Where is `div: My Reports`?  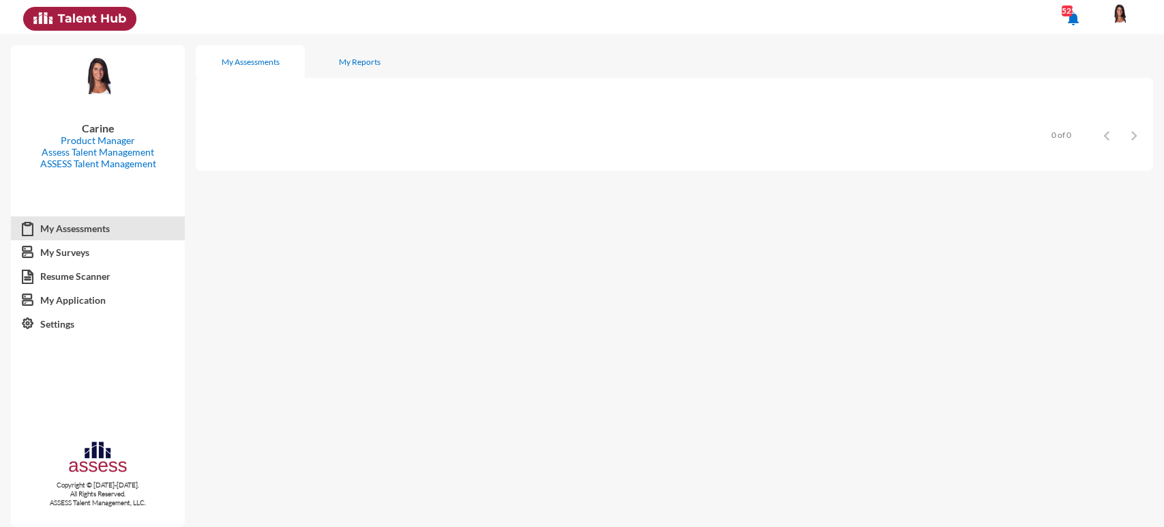 div: My Reports is located at coordinates (359, 61).